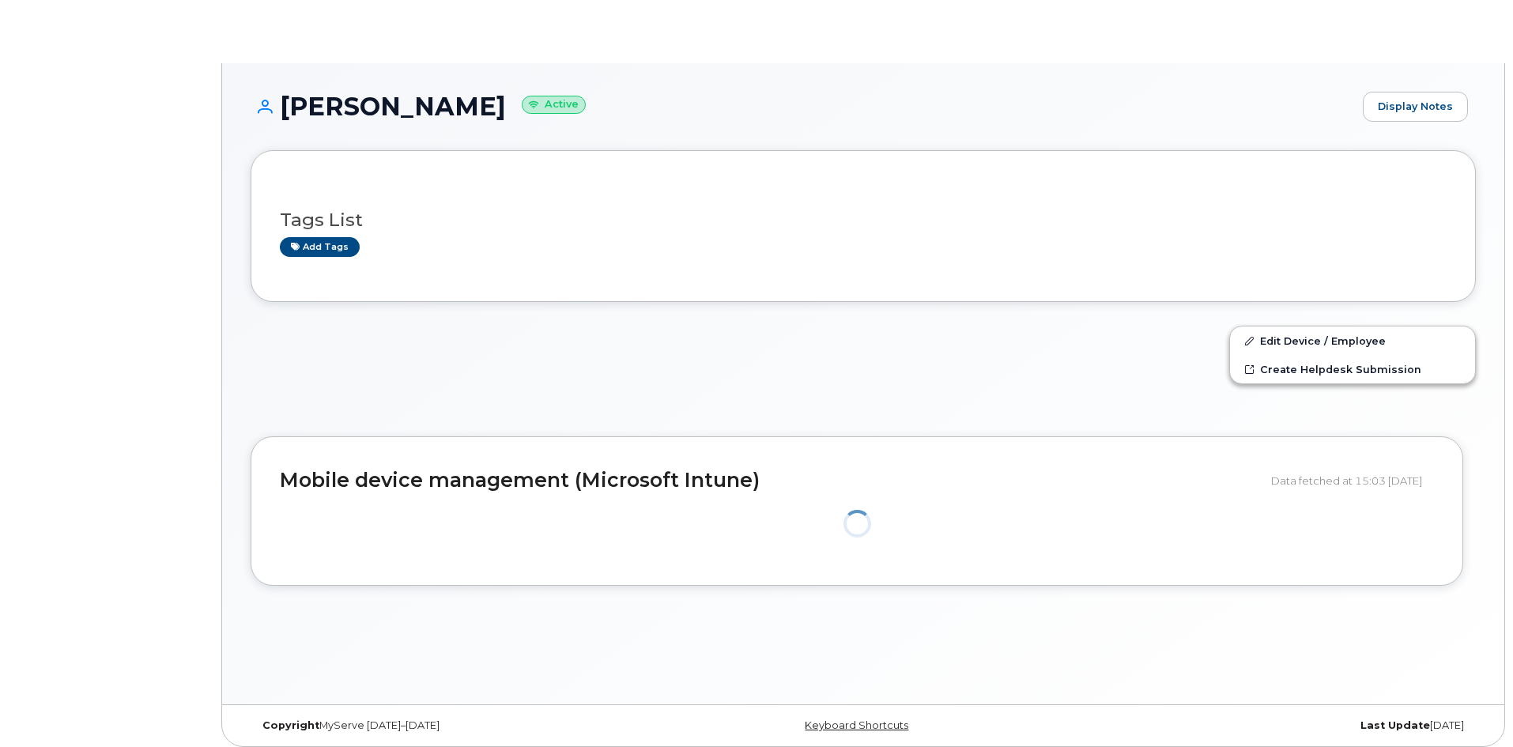  Describe the element at coordinates (769, 481) in the screenshot. I see `h2: Mobile device management (Microsoft Intune)` at that location.